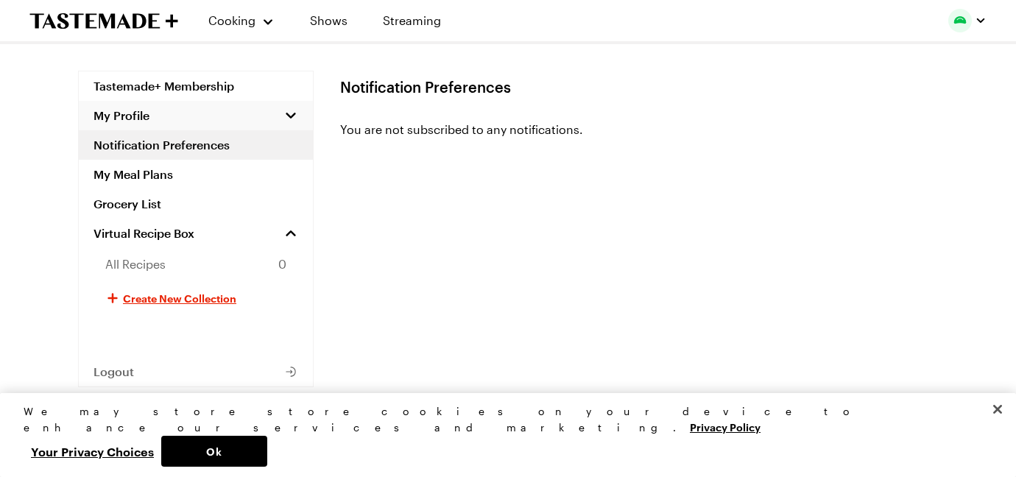 This screenshot has width=1016, height=477. Describe the element at coordinates (196, 174) in the screenshot. I see `a: My Meal Plans` at that location.